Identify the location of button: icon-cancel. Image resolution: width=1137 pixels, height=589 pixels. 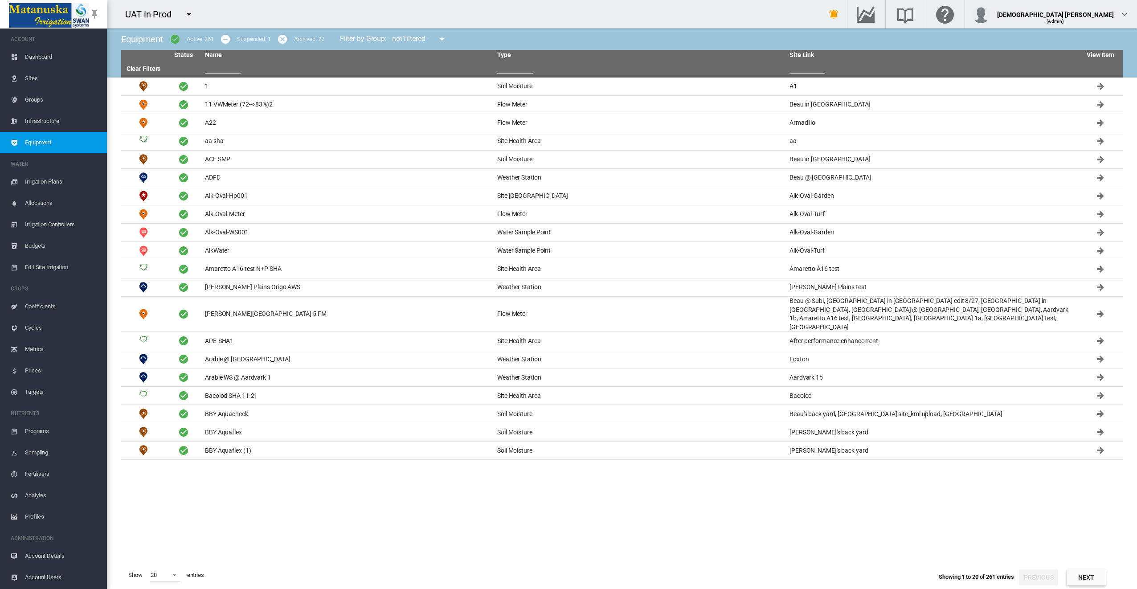
(282, 39).